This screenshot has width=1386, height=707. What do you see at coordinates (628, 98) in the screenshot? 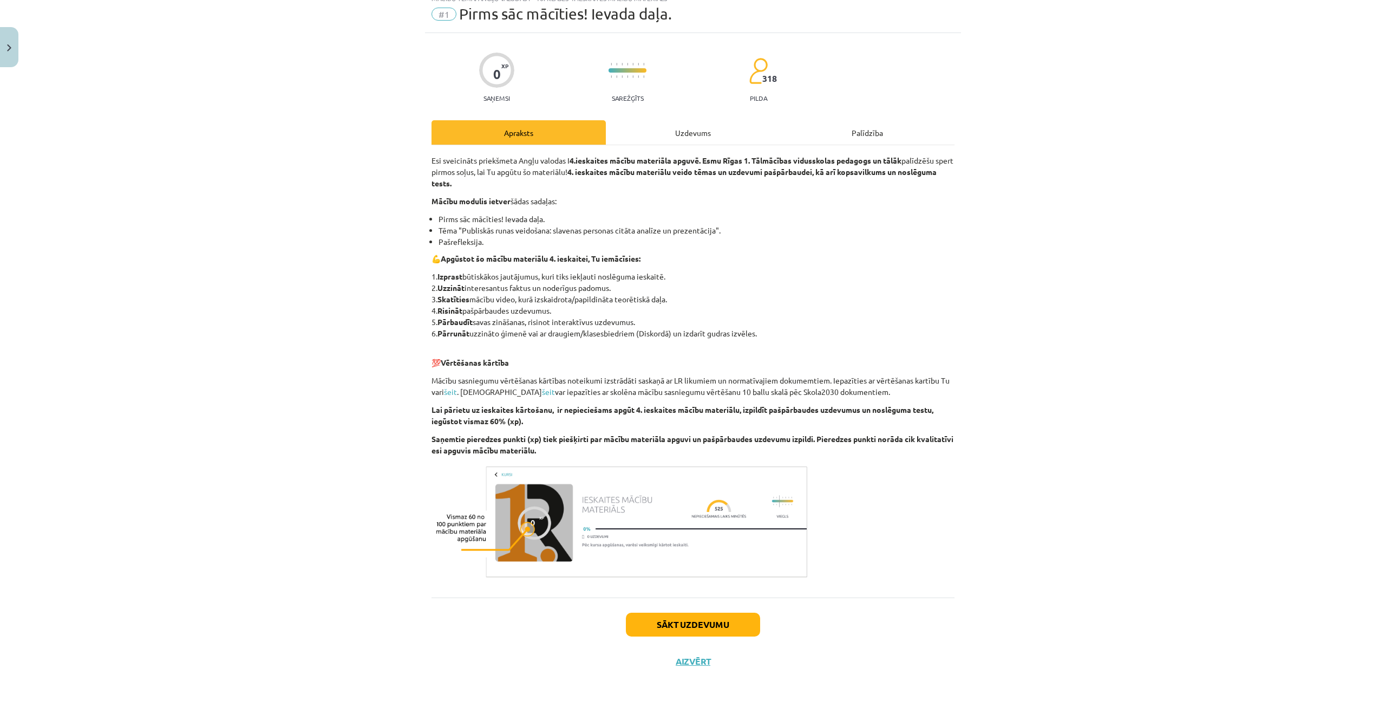
I see `p: Sarežģīts` at bounding box center [628, 98].